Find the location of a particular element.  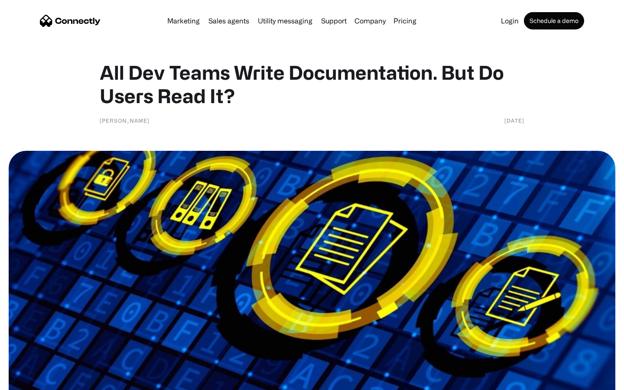

a: Login is located at coordinates (510, 21).